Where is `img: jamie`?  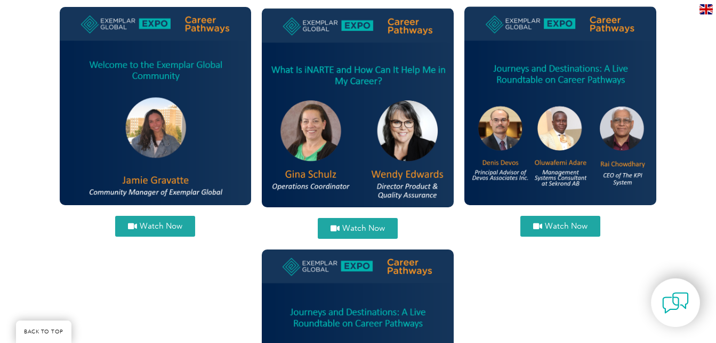 img: jamie is located at coordinates (156, 106).